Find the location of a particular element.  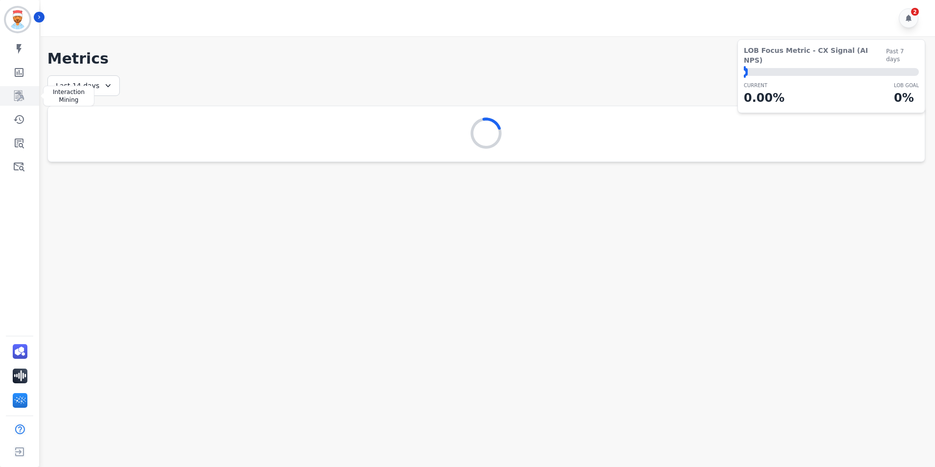

p: 0 % is located at coordinates (906, 98).